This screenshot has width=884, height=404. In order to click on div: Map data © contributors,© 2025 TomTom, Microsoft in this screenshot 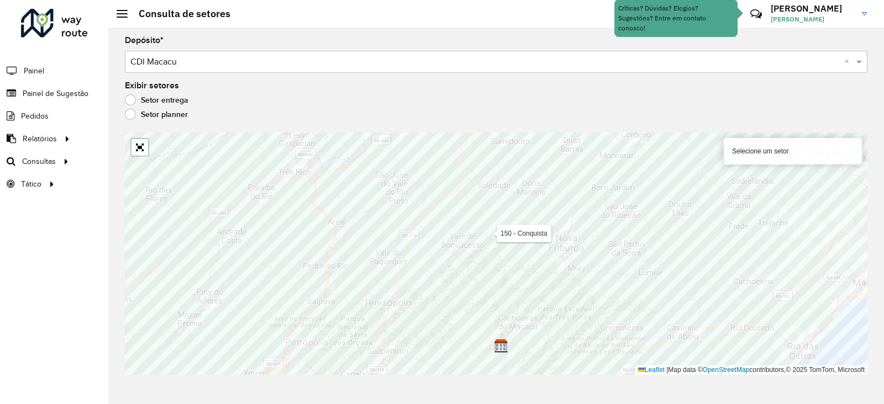, I will do `click(751, 370)`.